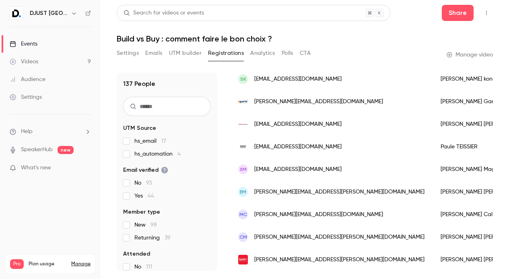  What do you see at coordinates (243, 192) in the screenshot?
I see `span: EM` at bounding box center [243, 192].